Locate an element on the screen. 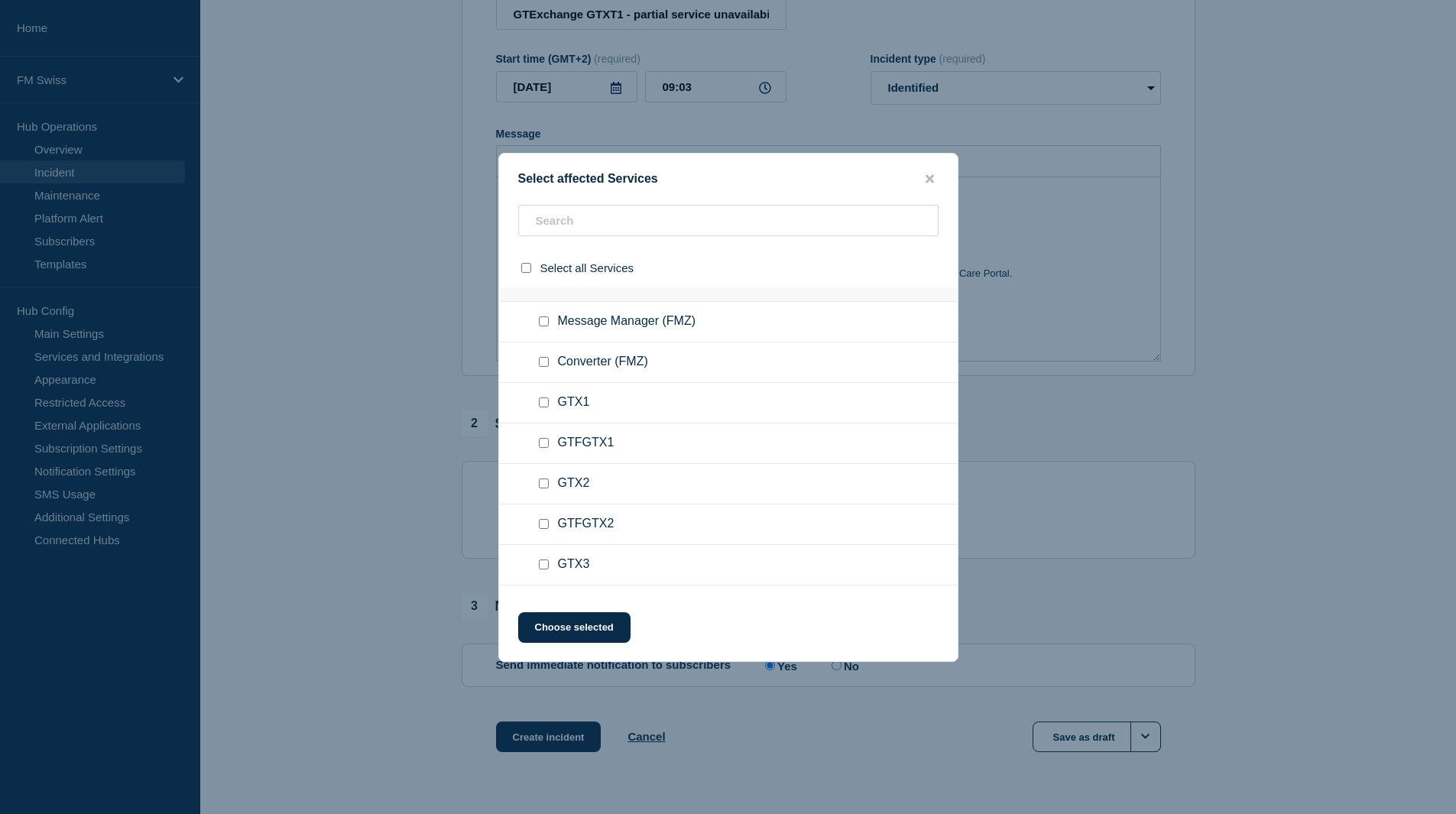 The height and width of the screenshot is (814, 1456). input: select all checkbox is located at coordinates (526, 267).